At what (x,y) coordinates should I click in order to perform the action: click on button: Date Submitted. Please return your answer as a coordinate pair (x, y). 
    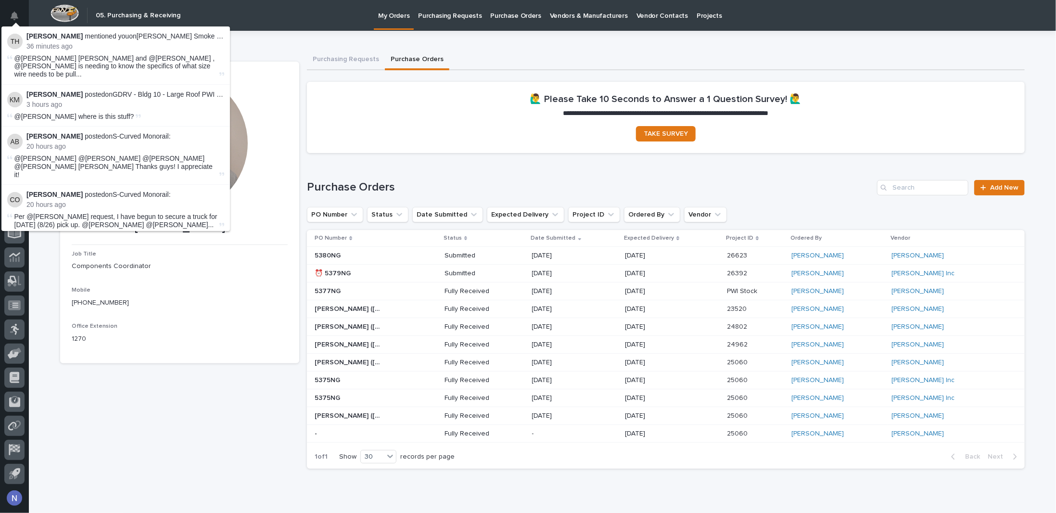
    Looking at the image, I should click on (447, 215).